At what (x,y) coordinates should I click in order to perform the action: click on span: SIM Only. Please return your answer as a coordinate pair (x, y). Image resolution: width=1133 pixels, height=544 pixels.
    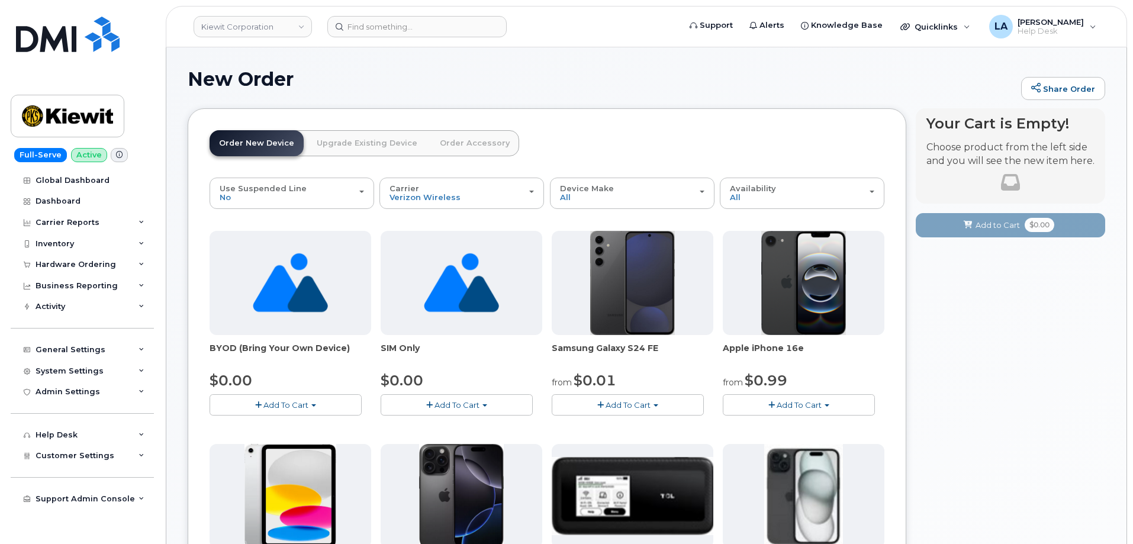
    Looking at the image, I should click on (461, 354).